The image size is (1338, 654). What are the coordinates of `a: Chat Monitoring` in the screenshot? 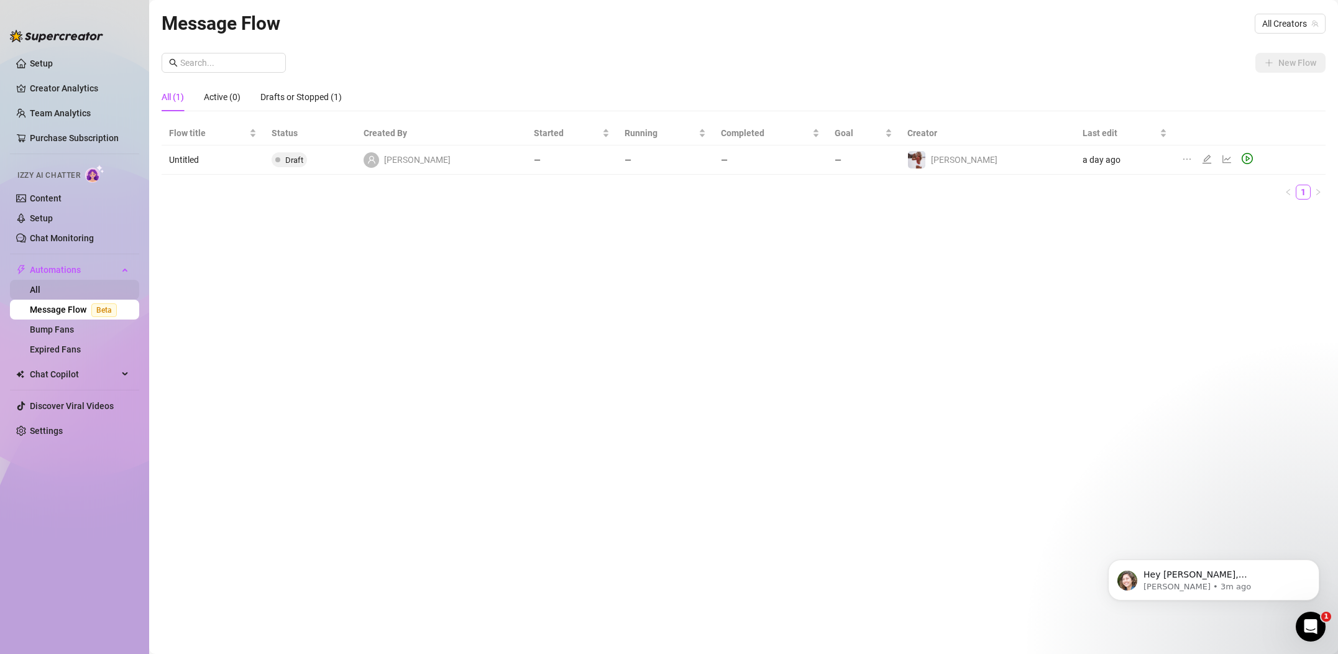 It's located at (62, 238).